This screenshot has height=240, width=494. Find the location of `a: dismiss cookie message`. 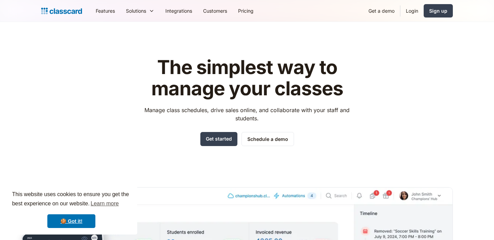

a: dismiss cookie message is located at coordinates (71, 221).